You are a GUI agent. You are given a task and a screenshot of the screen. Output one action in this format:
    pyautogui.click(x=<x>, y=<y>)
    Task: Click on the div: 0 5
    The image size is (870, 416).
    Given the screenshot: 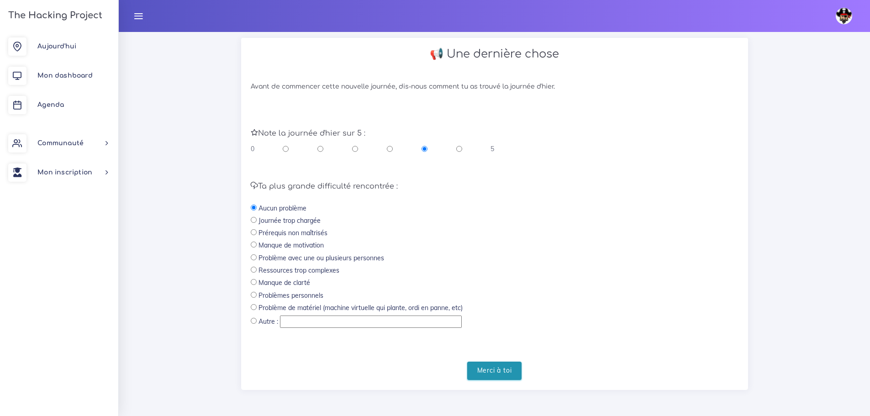 What is the action you would take?
    pyautogui.click(x=373, y=149)
    